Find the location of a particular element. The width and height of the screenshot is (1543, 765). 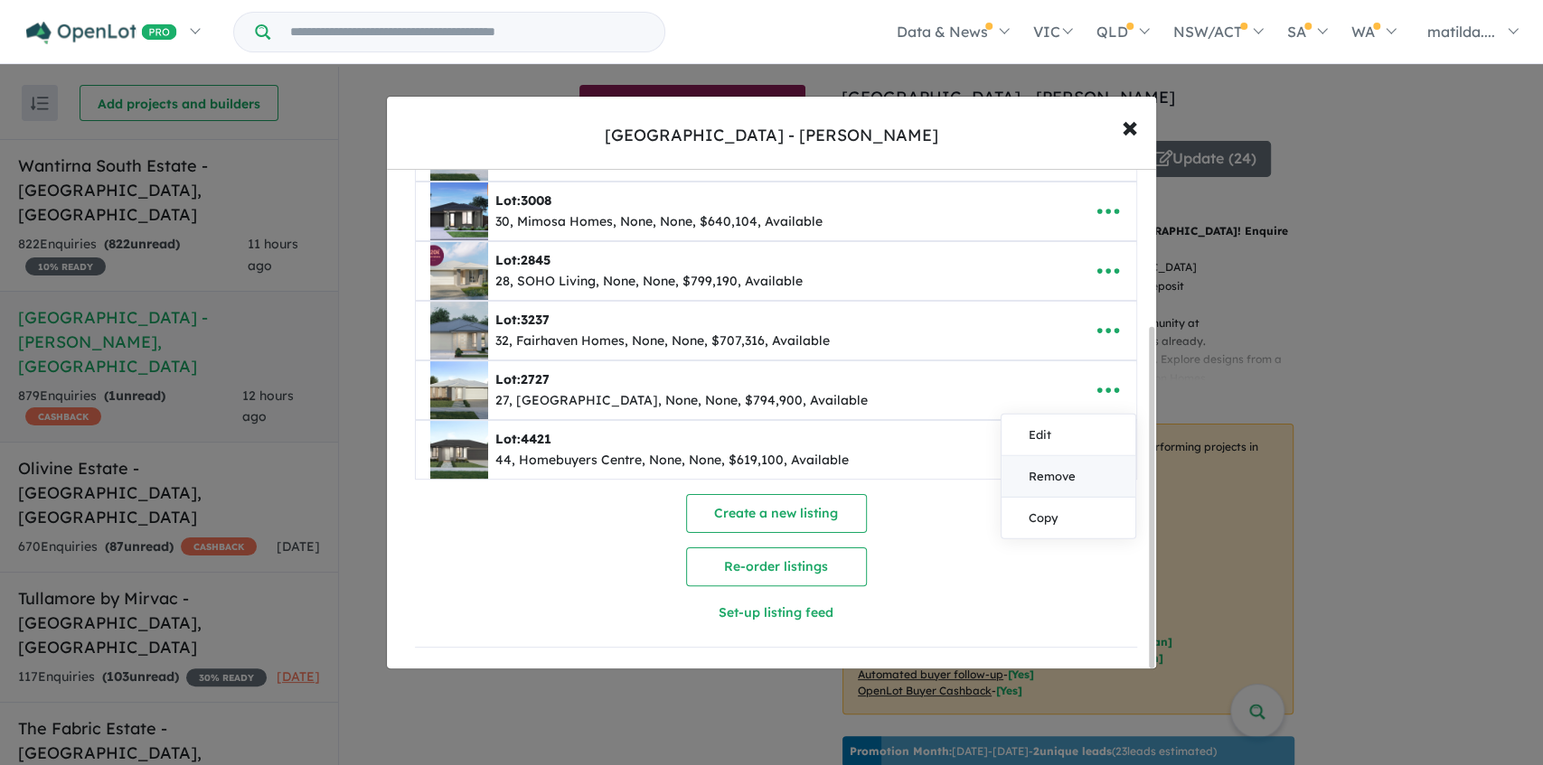

div: 32, Fairhaven Homes, None, None, $707,316, Available is located at coordinates (662, 342).